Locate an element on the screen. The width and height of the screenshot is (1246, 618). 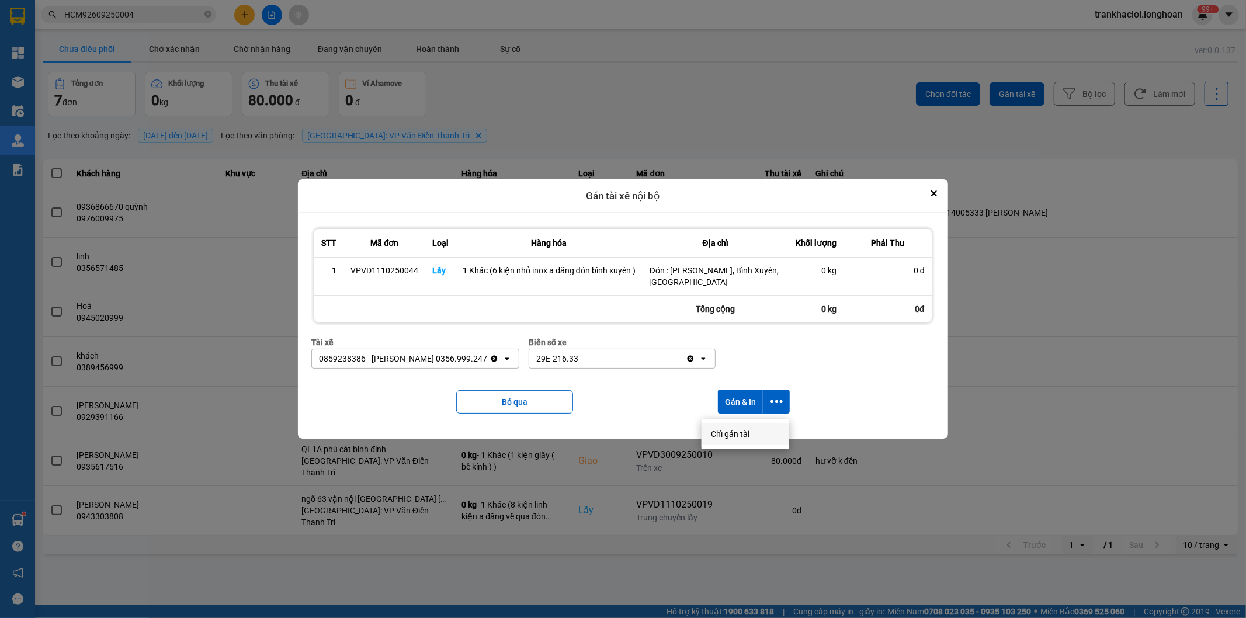
div: Hàng hóa is located at coordinates (549, 243).